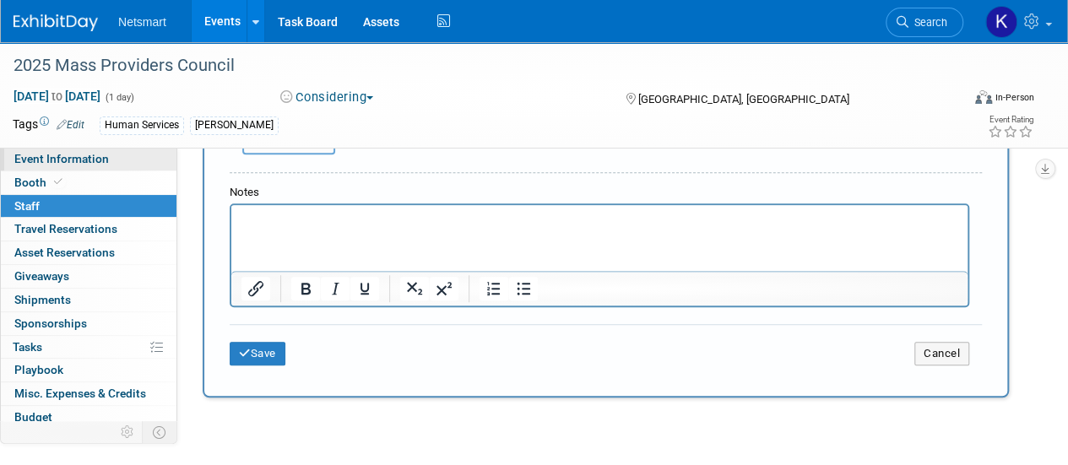  What do you see at coordinates (89, 370) in the screenshot?
I see `a: Playbook` at bounding box center [89, 370].